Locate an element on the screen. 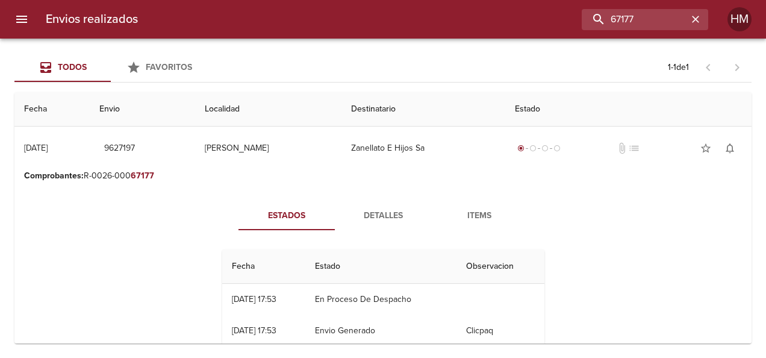 This screenshot has width=766, height=358. div: Generado is located at coordinates (539, 148).